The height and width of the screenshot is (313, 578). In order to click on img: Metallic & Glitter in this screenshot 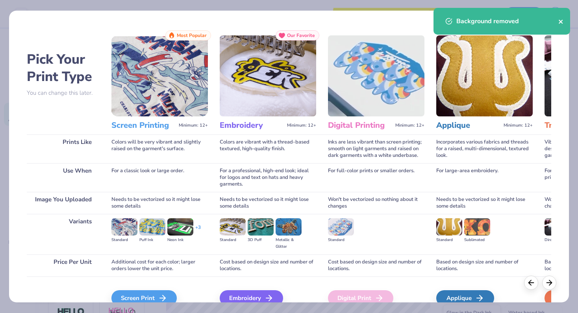, I will do `click(289, 227)`.